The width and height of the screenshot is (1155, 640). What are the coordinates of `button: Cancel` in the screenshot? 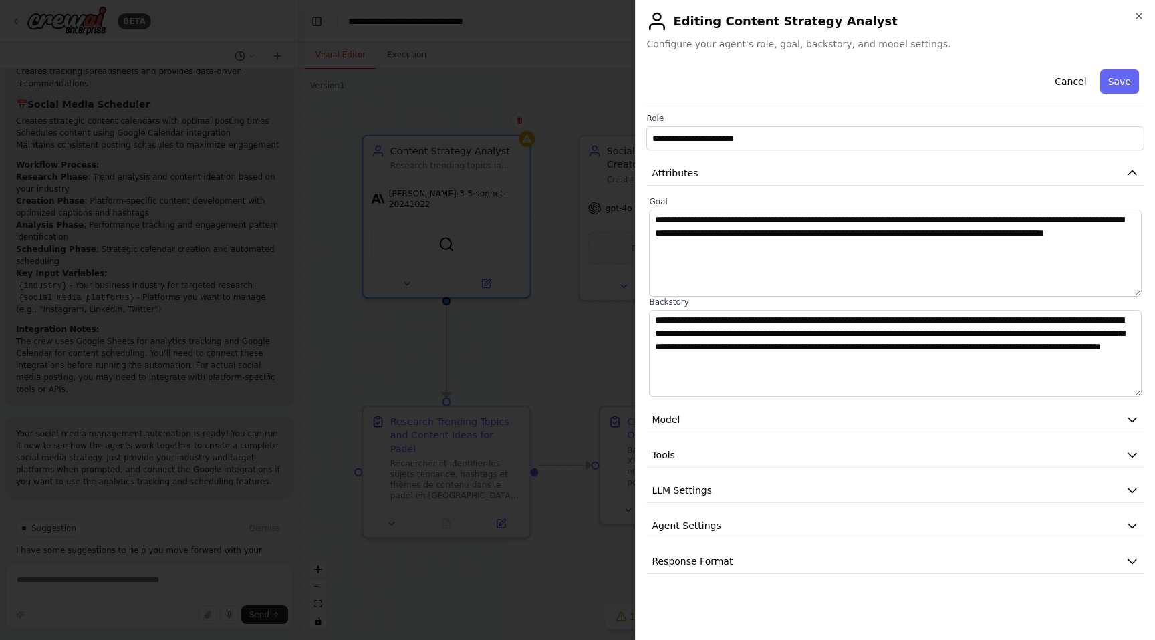 It's located at (1070, 82).